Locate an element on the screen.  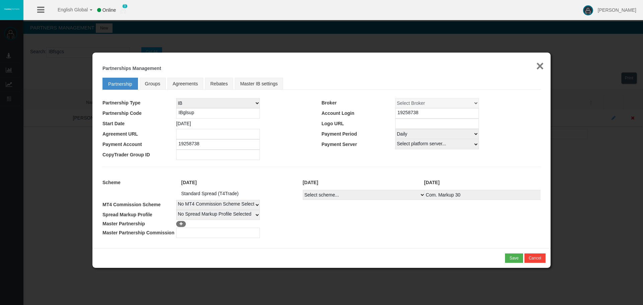
img: logo.svg is located at coordinates (12, 9).